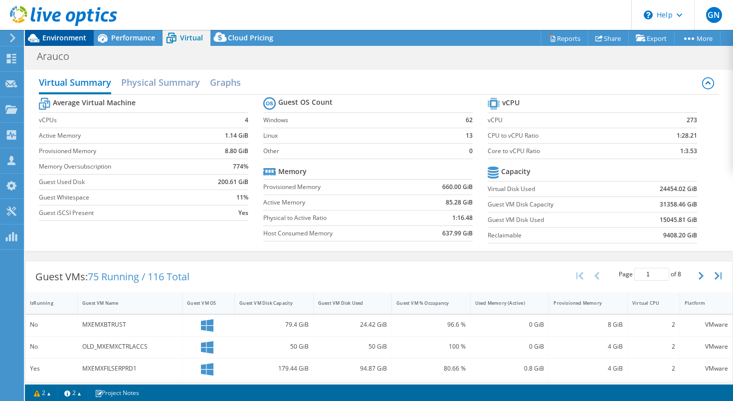 This screenshot has width=733, height=401. What do you see at coordinates (515, 172) in the screenshot?
I see `b: Capacity` at bounding box center [515, 172].